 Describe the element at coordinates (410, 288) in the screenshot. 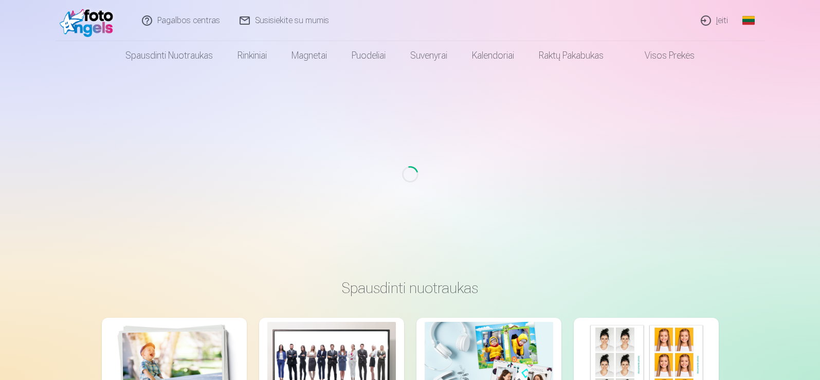

I see `h3: Spausdinti nuotraukas` at that location.